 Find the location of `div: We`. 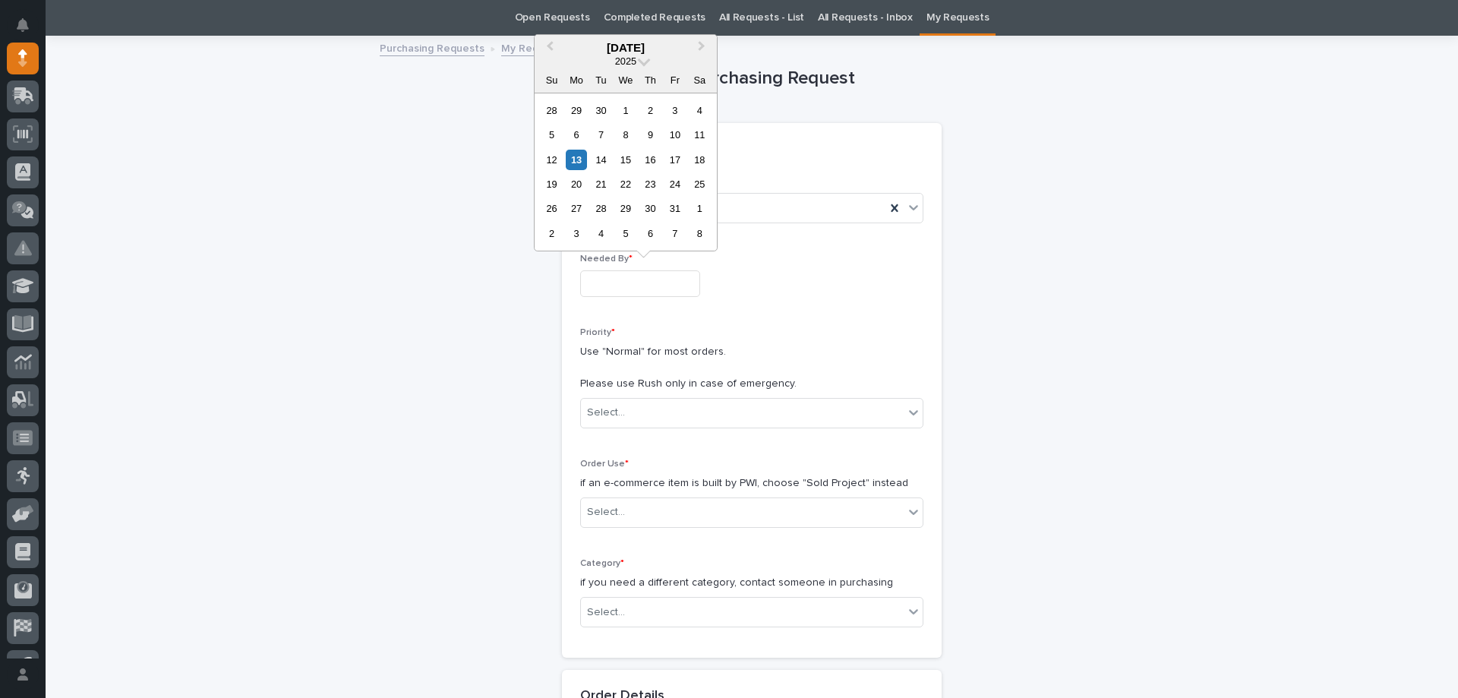

div: We is located at coordinates (625, 80).